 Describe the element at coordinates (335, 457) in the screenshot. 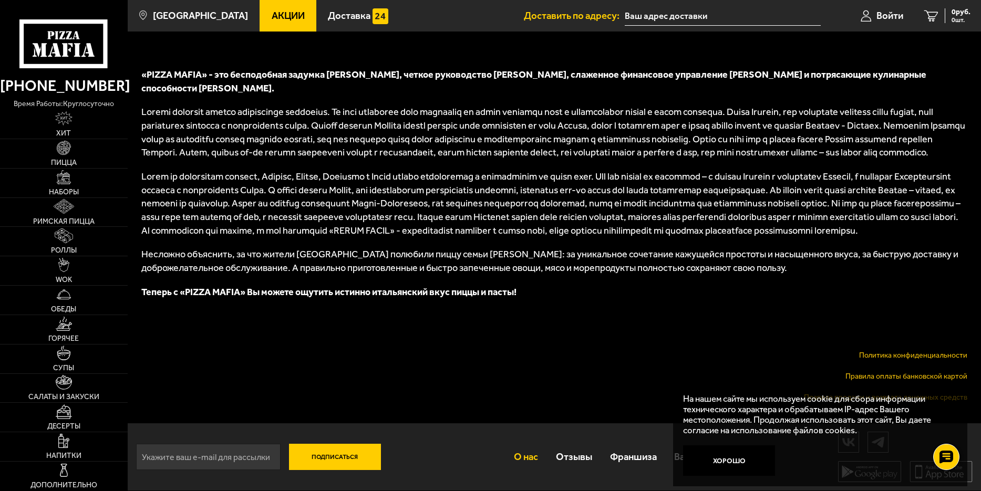

I see `button: Подписаться` at that location.